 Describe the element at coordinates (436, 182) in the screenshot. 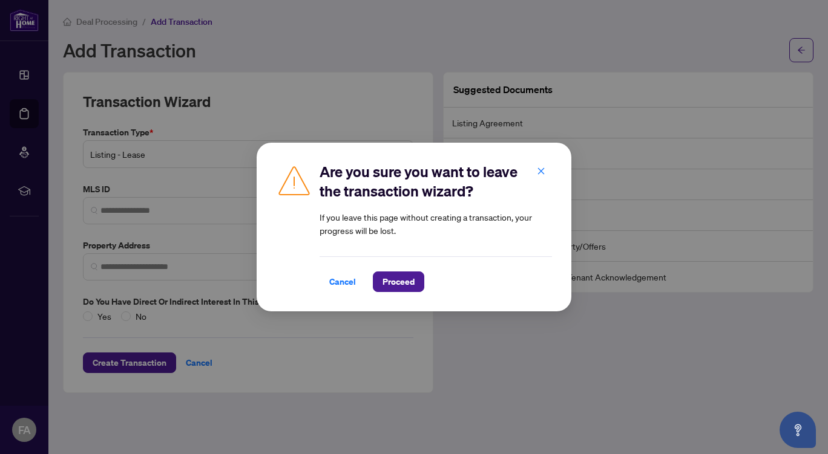

I see `h2: Are you sure you want to leave the transaction wizard?` at that location.